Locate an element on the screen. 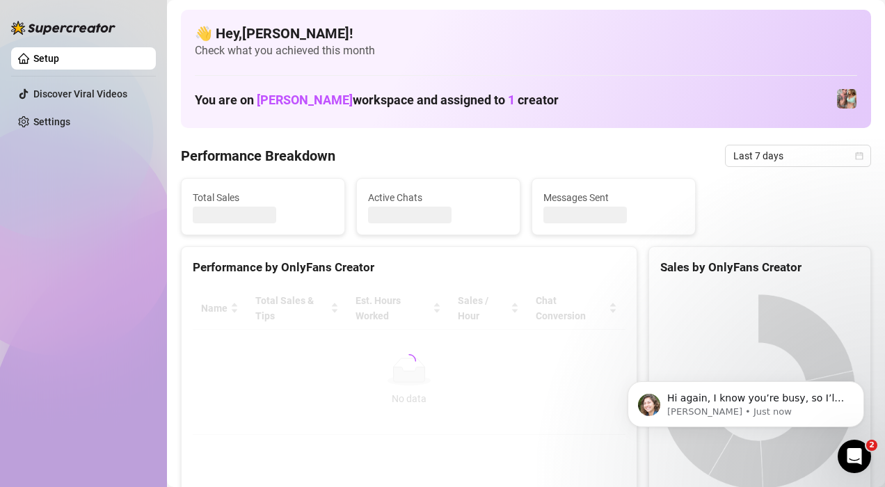 The image size is (885, 487). a: Discover Viral Videos is located at coordinates (80, 94).